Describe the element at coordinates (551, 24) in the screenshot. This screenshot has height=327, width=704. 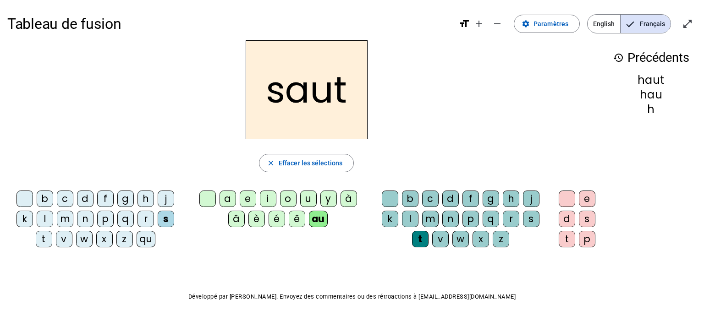
I see `span: Paramètres` at that location.